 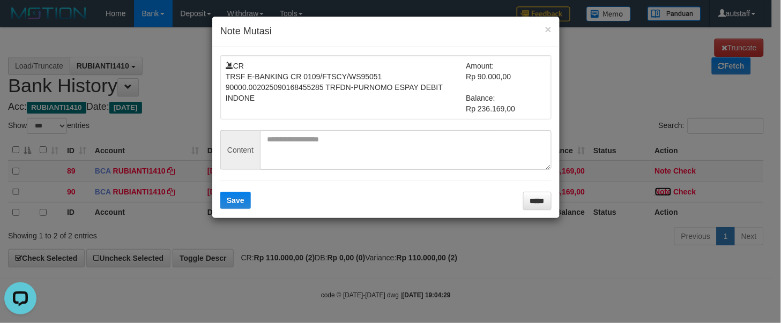 What do you see at coordinates (20, 20) in the screenshot?
I see `button: Open LiveChat chat widget` at bounding box center [20, 20].